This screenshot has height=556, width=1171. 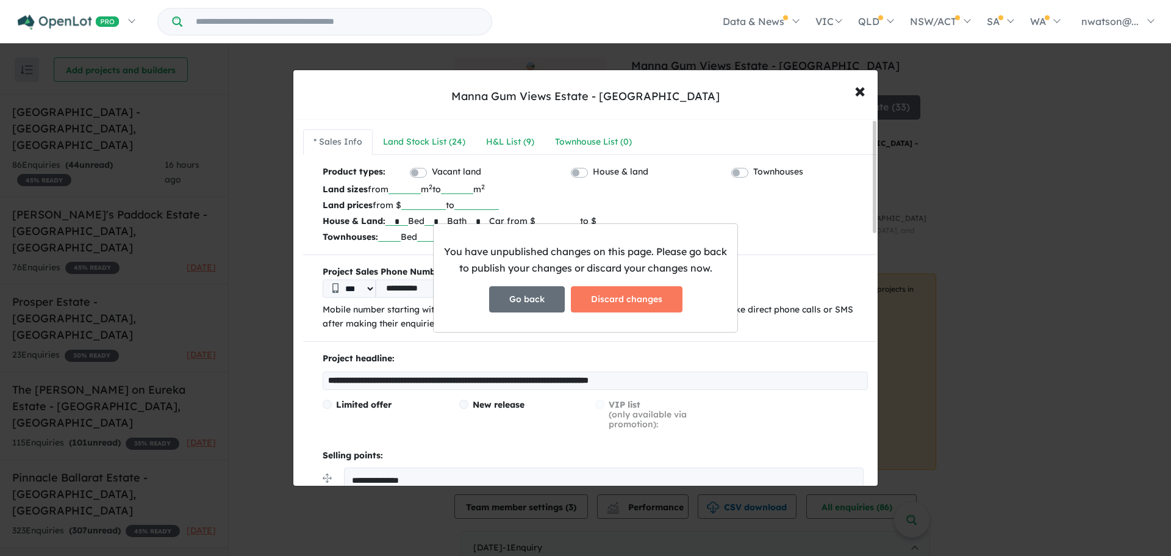 What do you see at coordinates (586, 260) in the screenshot?
I see `p: You have unpublished changes on this page. Please go back to publish your changes or discard your...` at bounding box center [586, 260].